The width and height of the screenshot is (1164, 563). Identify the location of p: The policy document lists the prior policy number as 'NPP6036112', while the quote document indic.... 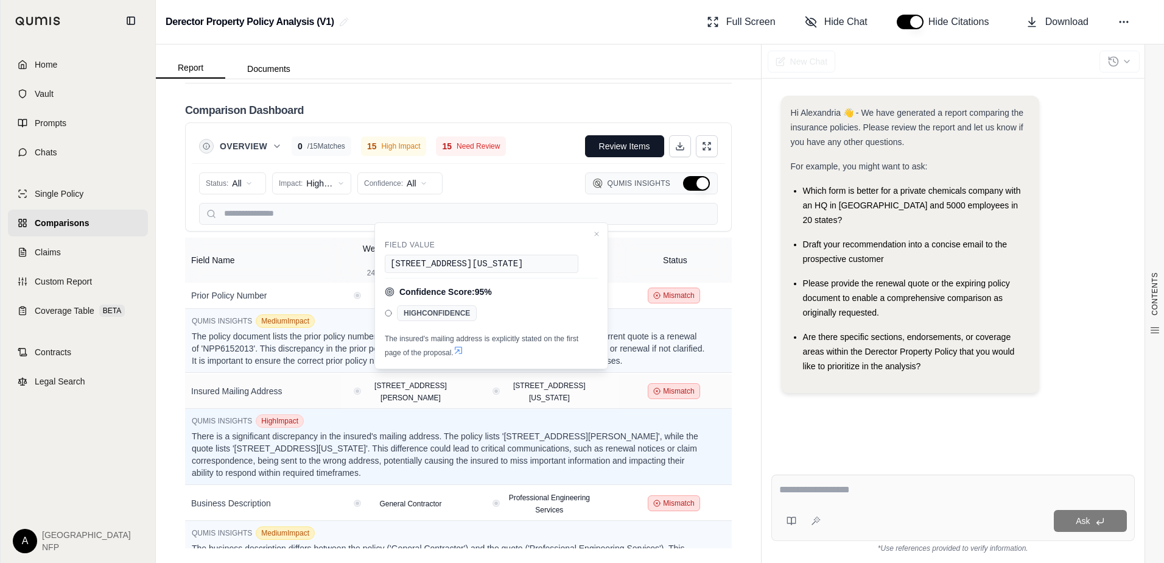
(449, 348).